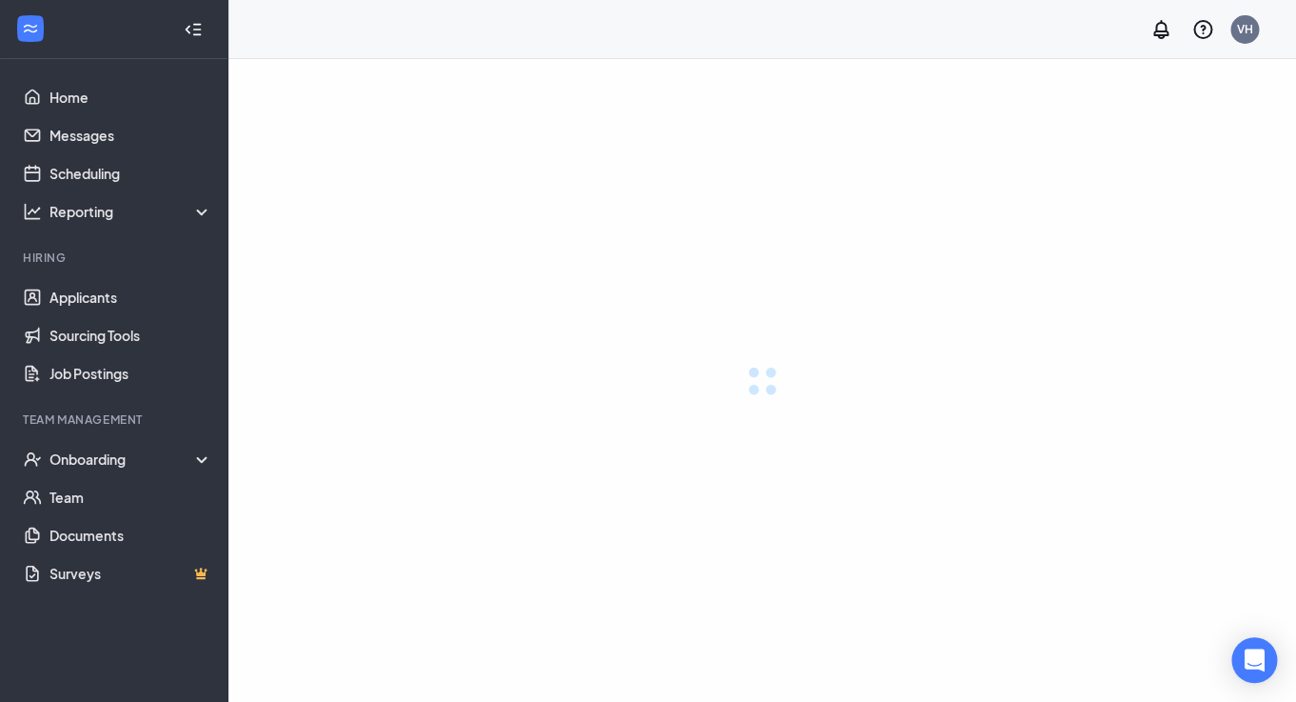 The width and height of the screenshot is (1296, 702). I want to click on a: Job Postings, so click(130, 373).